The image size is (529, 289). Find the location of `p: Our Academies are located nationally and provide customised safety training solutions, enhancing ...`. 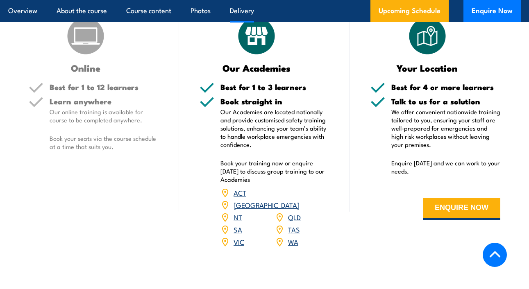

p: Our Academies are located nationally and provide customised safety training solutions, enhancing ... is located at coordinates (275, 128).